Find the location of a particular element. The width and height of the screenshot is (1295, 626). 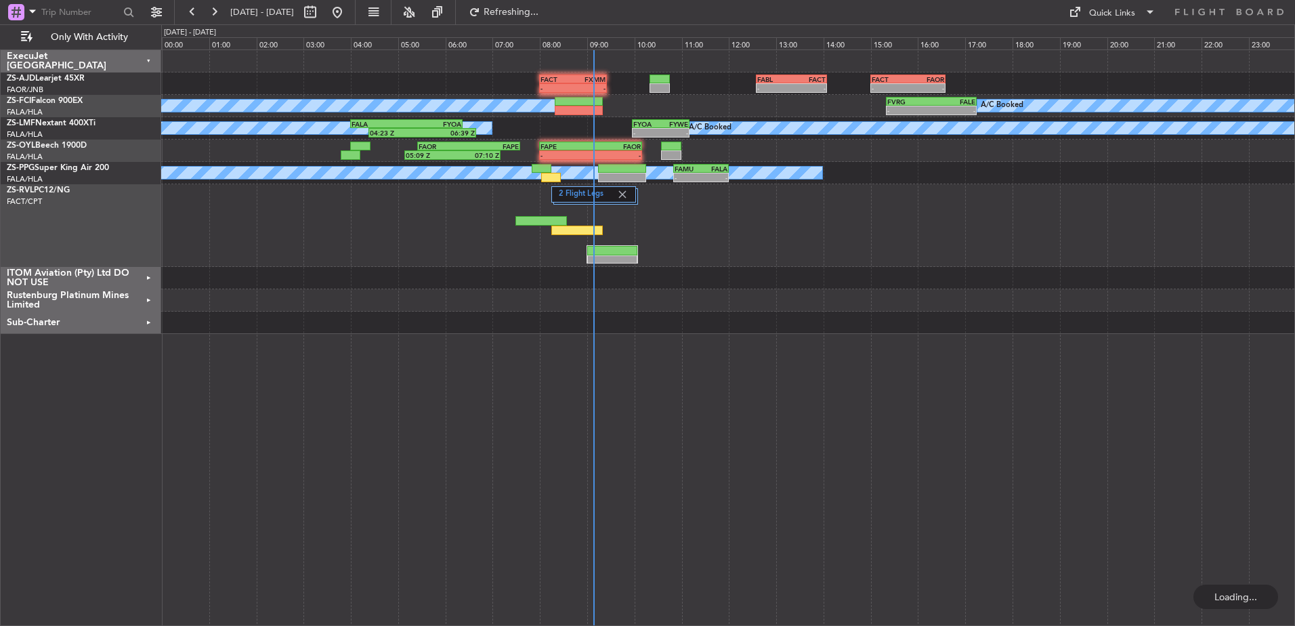

div: 06:00 is located at coordinates (469, 43).